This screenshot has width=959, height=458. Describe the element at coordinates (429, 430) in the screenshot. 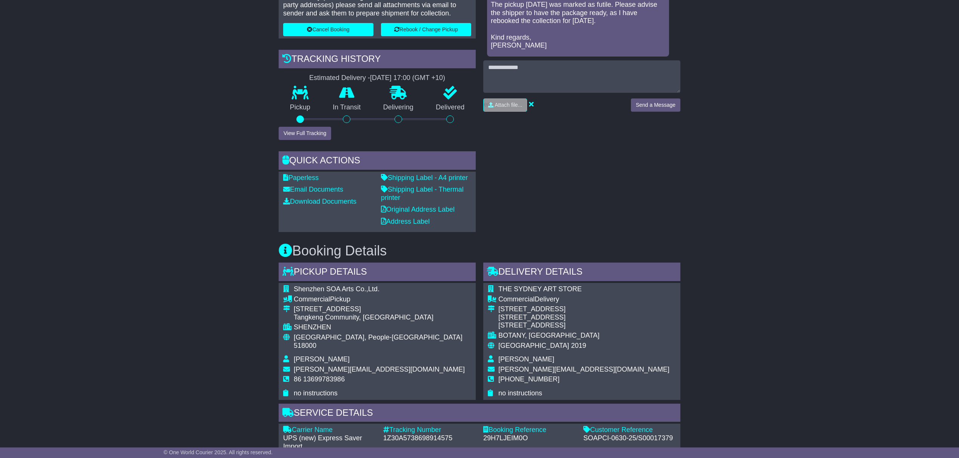

I see `div: Tracking Number` at that location.